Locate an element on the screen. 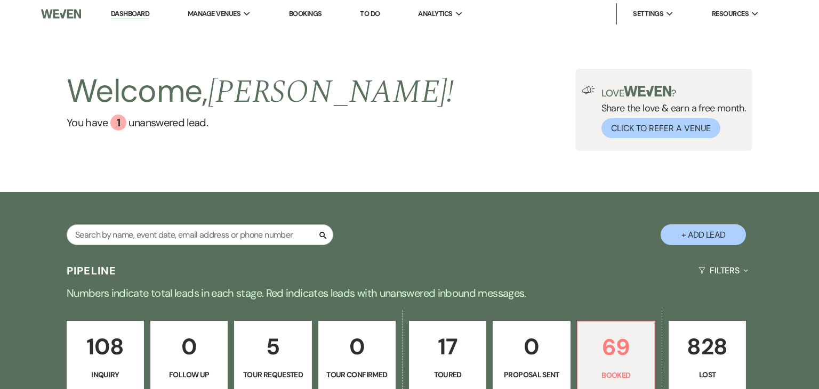 This screenshot has width=819, height=389. p: 108 is located at coordinates (105, 347).